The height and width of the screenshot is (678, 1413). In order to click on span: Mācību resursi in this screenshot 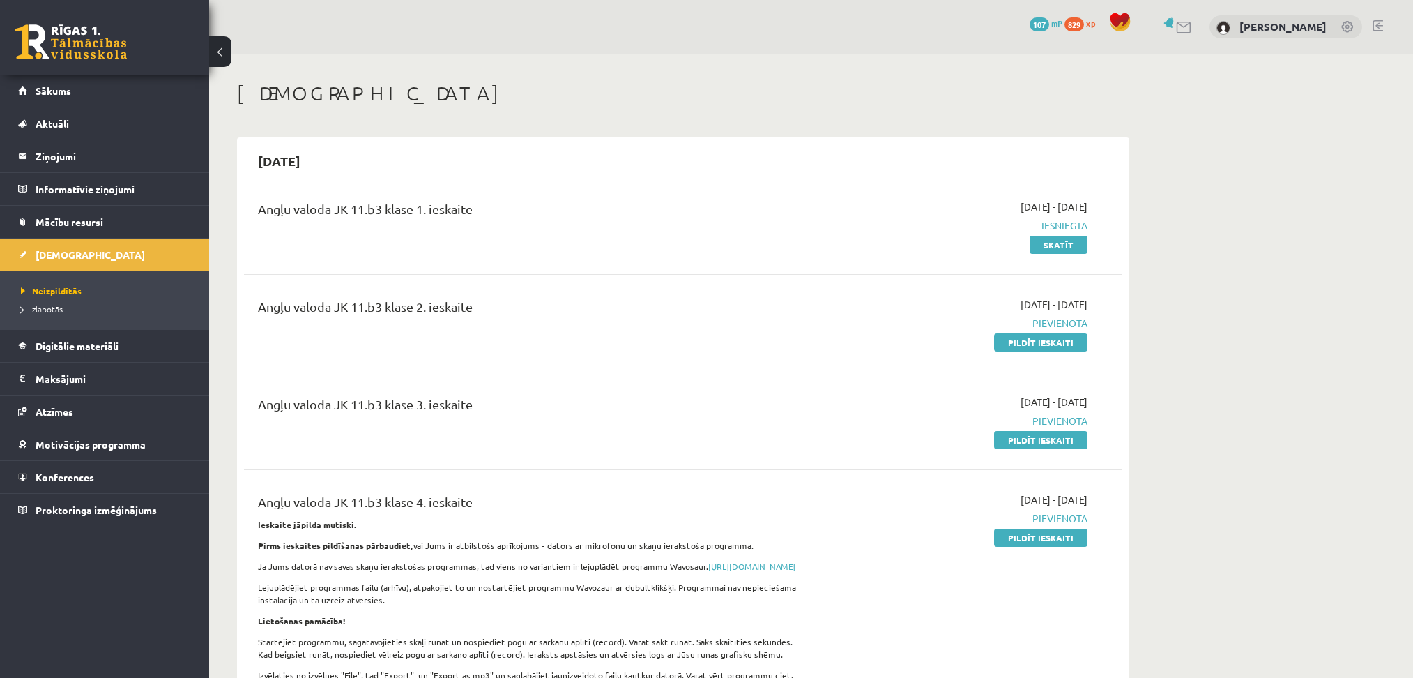, I will do `click(69, 222)`.